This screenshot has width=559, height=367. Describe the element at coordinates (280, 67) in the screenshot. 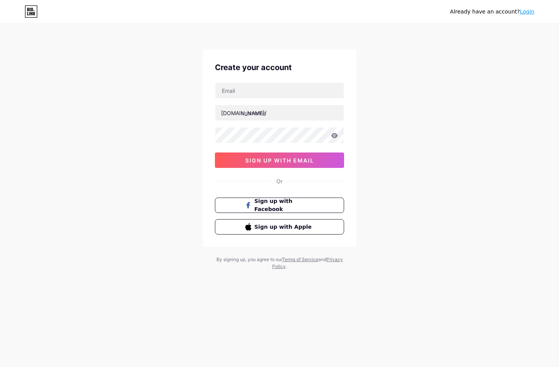

I see `div: Create your account` at that location.